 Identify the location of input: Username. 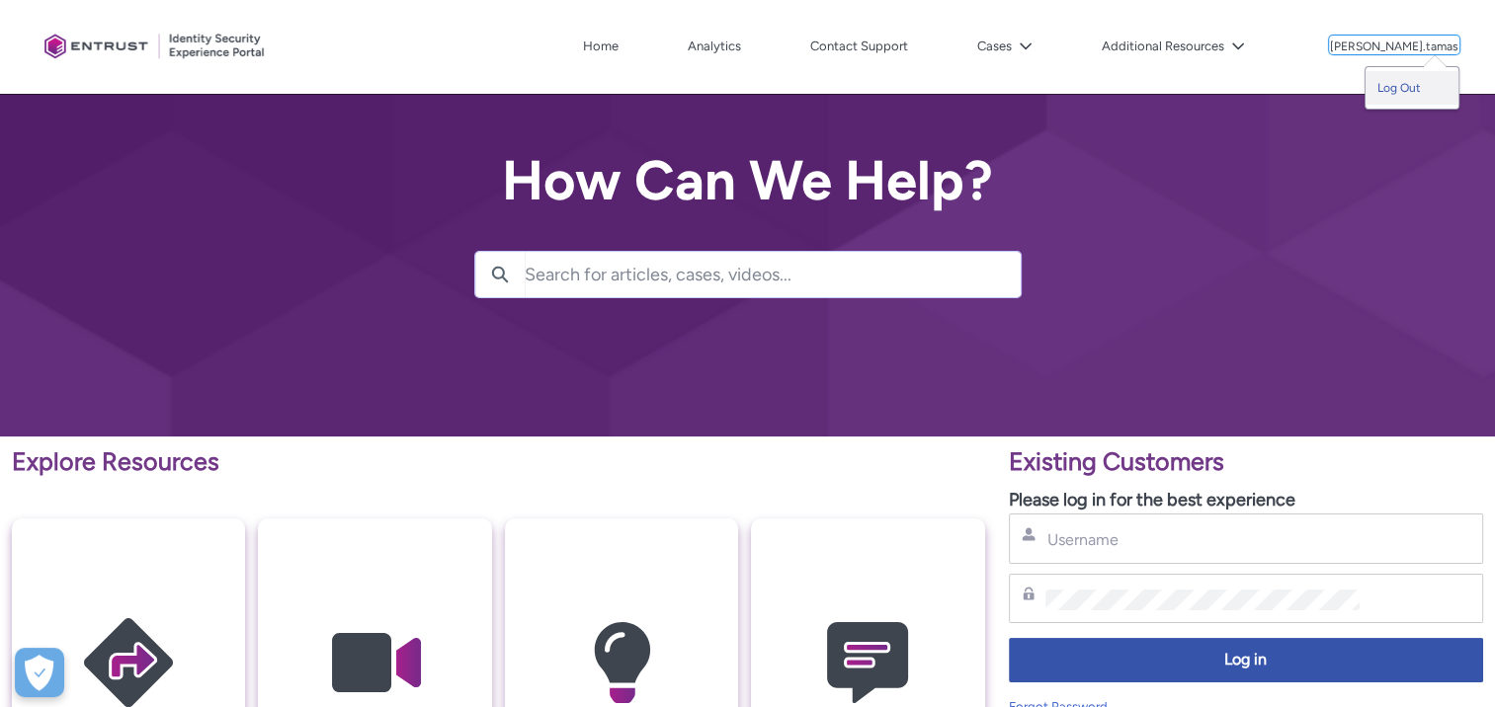
(1202, 539).